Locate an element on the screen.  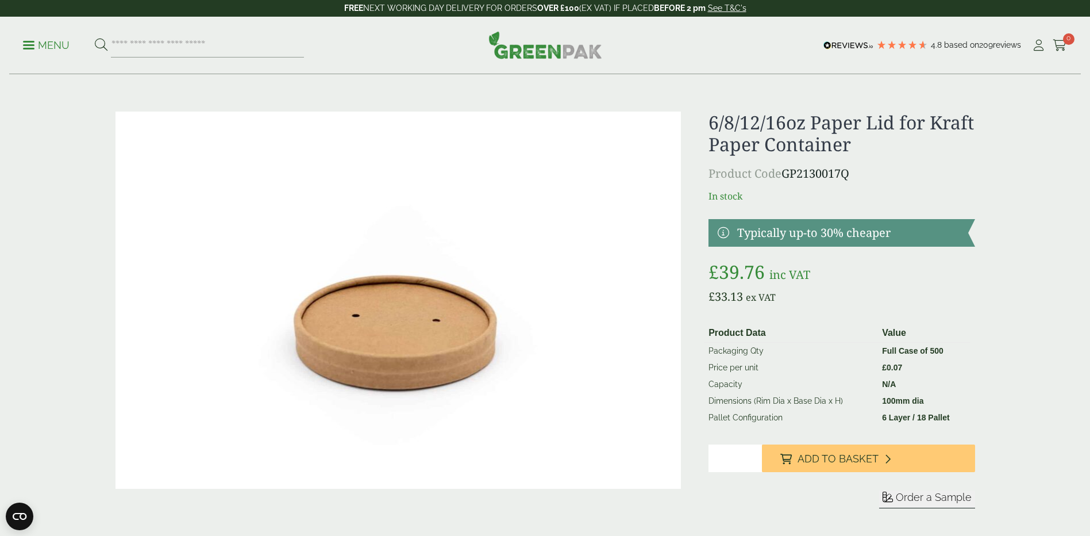
strong: FREE is located at coordinates (353, 8).